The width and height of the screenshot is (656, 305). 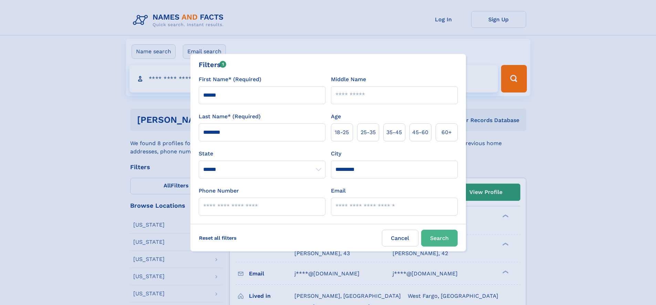 I want to click on span: 25‑35, so click(x=368, y=133).